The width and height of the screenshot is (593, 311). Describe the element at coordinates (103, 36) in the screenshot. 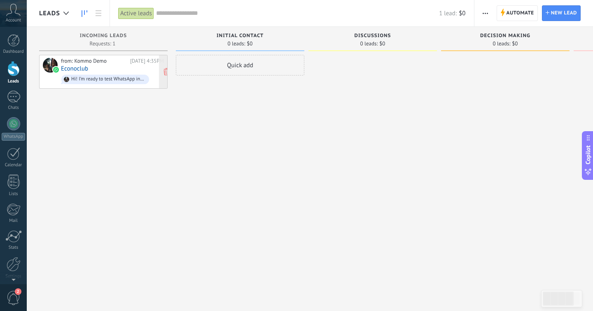

I see `div: Incoming leads` at that location.